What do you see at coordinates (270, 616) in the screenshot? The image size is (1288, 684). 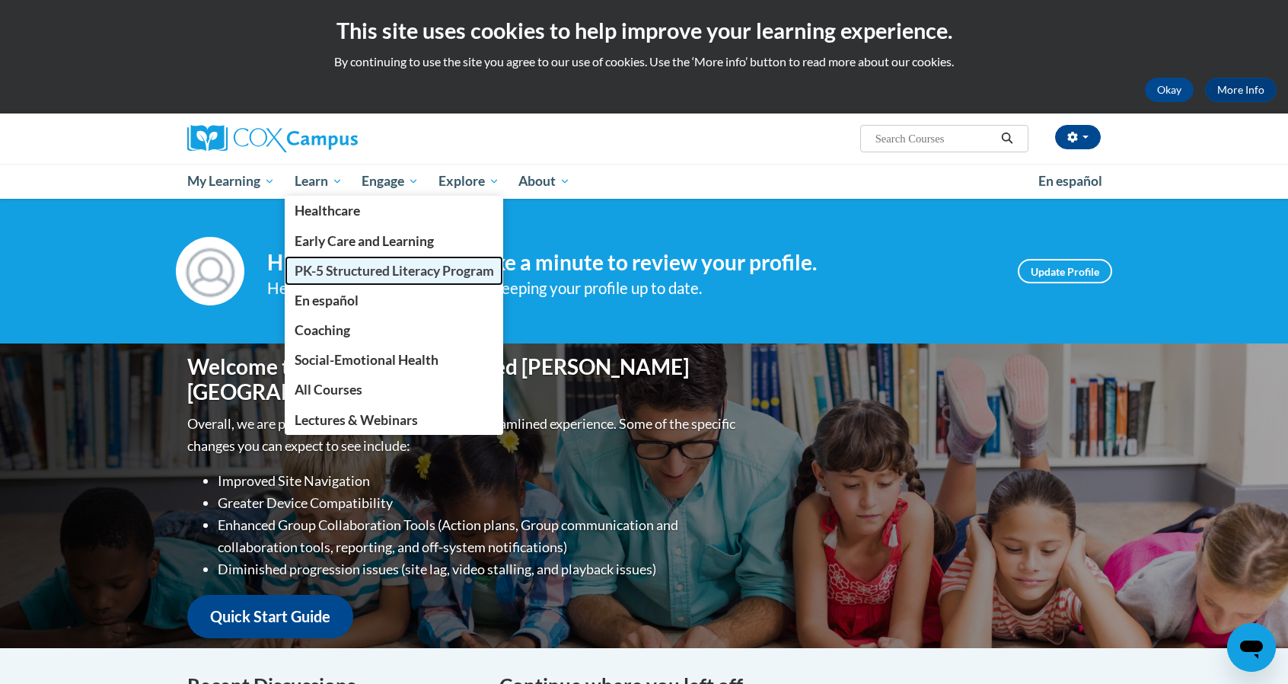 I see `a: Quick Start Guide` at bounding box center [270, 616].